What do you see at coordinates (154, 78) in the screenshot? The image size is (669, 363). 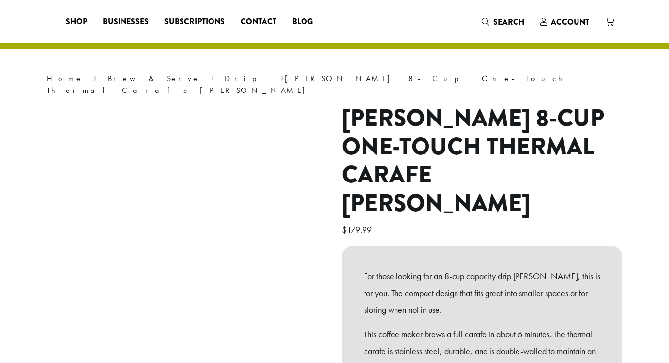 I see `a: Brew & Serve` at bounding box center [154, 78].